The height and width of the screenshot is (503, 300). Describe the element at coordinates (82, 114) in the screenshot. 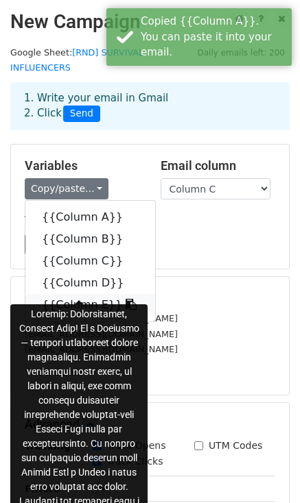

I see `span: Send` at that location.